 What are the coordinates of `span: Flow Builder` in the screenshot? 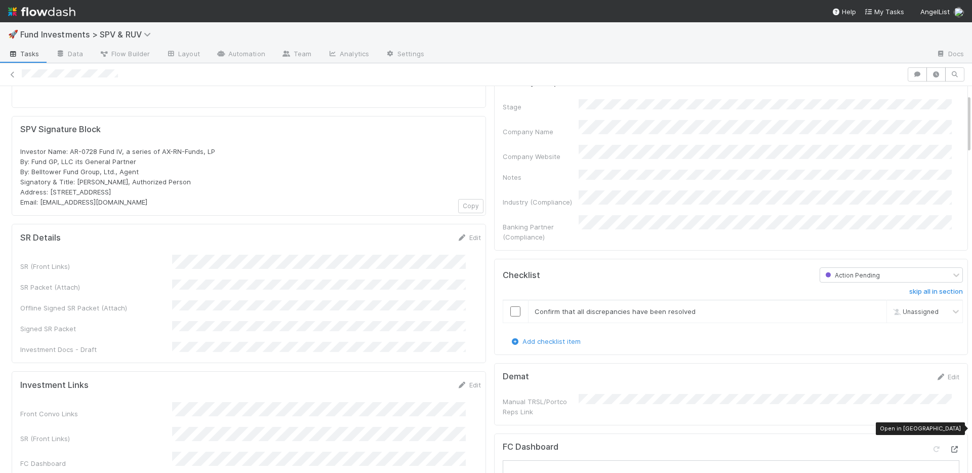 It's located at (125, 54).